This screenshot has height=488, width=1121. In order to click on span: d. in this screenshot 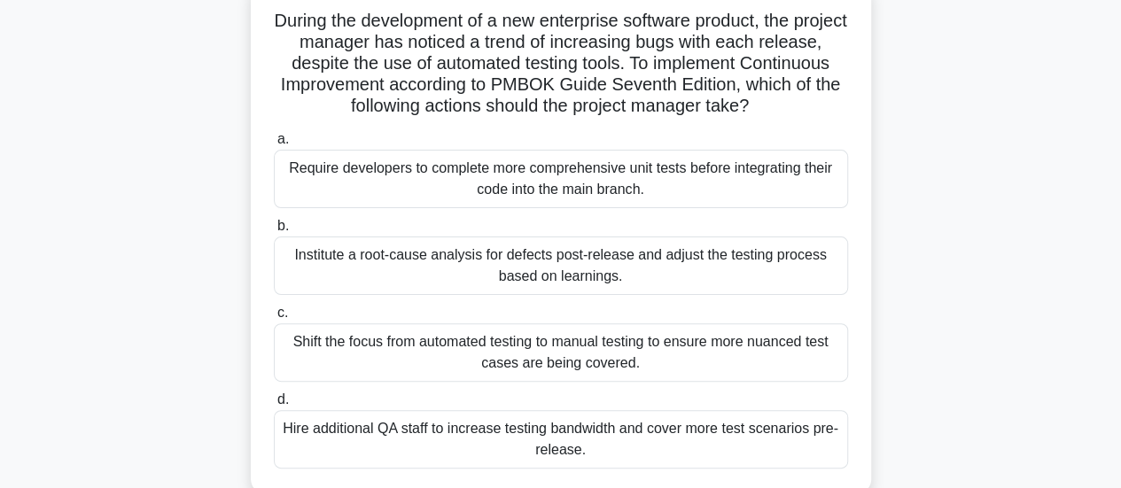, I will do `click(283, 399)`.